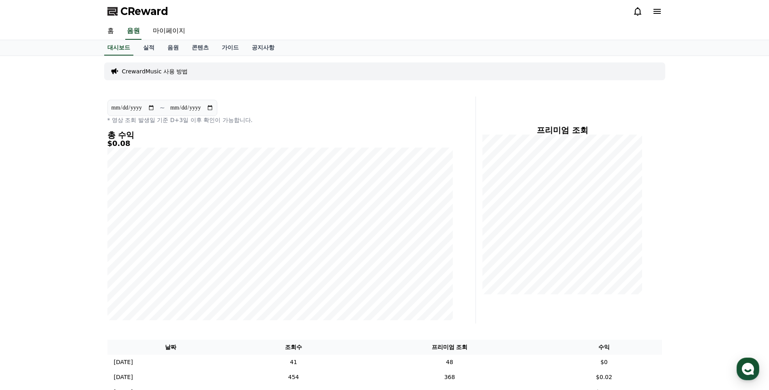 The width and height of the screenshot is (769, 390). I want to click on a: 공지사항, so click(263, 48).